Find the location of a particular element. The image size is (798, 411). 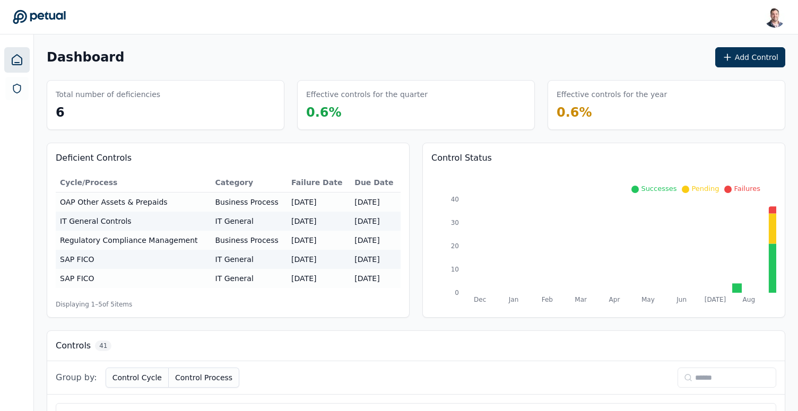

tspan: May is located at coordinates (648, 300).